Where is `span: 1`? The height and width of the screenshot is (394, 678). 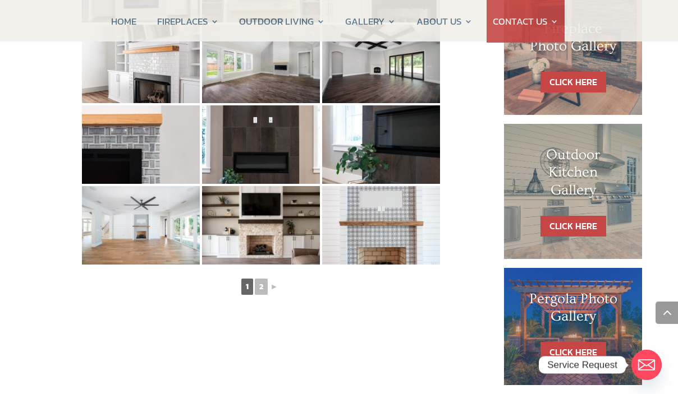 span: 1 is located at coordinates (247, 287).